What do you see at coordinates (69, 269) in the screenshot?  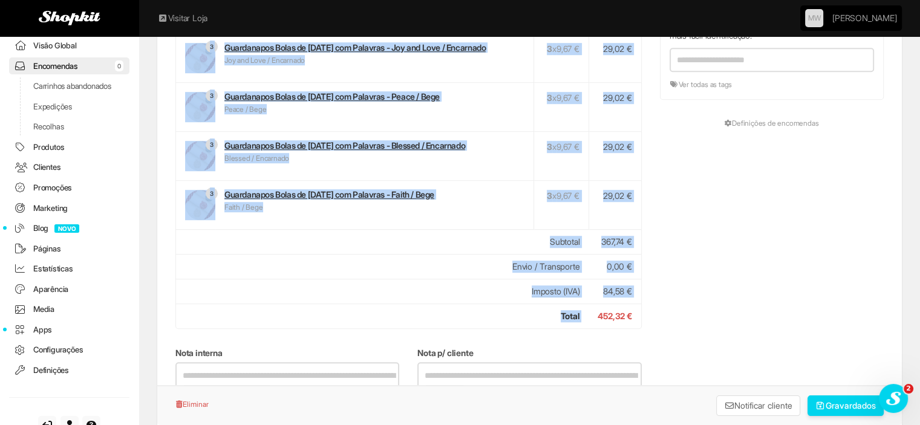 I see `a: Estatísticas` at bounding box center [69, 269].